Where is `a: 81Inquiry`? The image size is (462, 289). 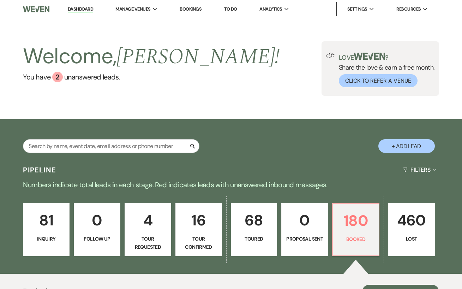 a: 81Inquiry is located at coordinates (46, 229).